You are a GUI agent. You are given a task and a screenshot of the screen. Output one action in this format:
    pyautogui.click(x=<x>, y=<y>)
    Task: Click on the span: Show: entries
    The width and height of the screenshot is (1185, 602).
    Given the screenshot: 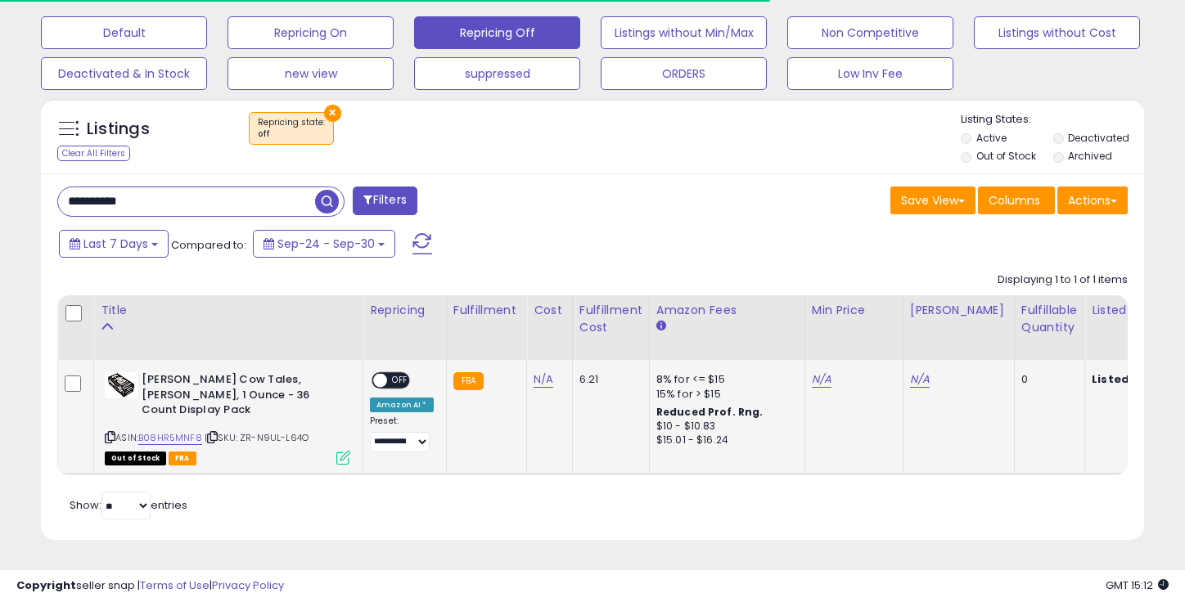 What is the action you would take?
    pyautogui.click(x=128, y=505)
    